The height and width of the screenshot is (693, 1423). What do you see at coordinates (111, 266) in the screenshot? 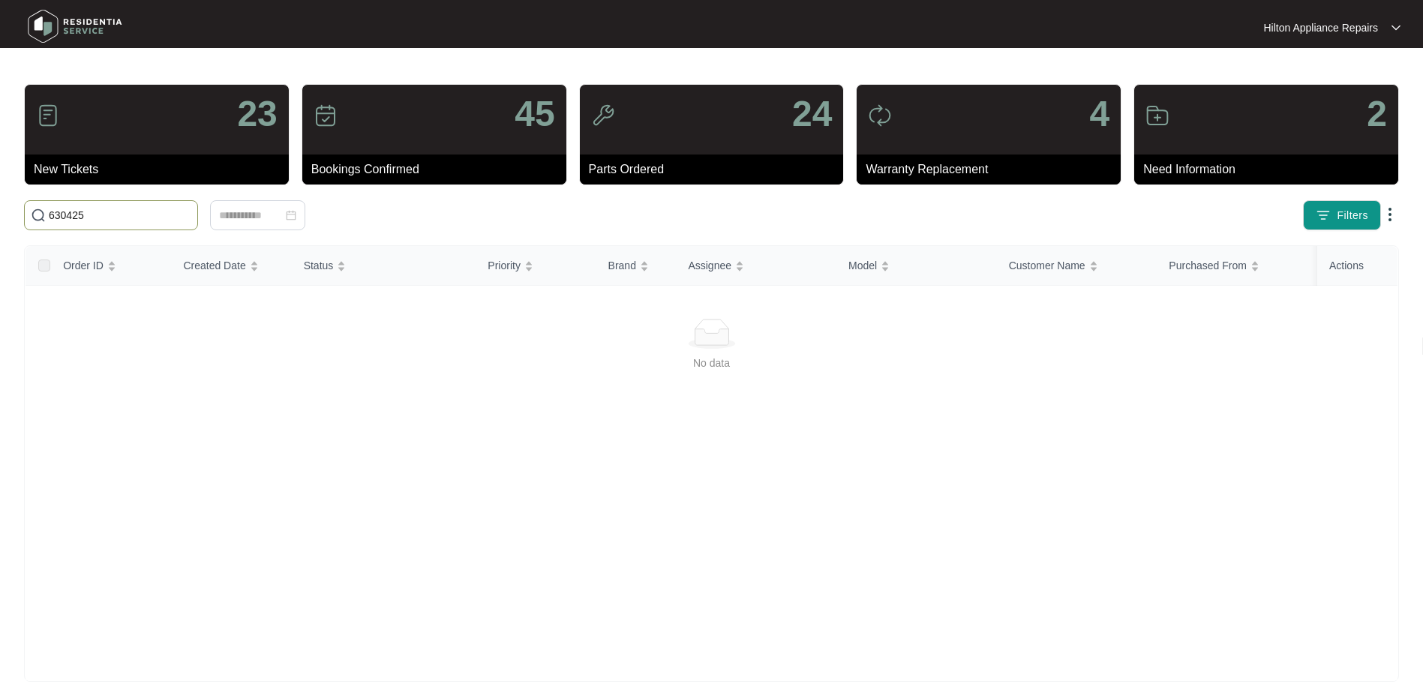
I see `th: Order ID` at bounding box center [111, 266].